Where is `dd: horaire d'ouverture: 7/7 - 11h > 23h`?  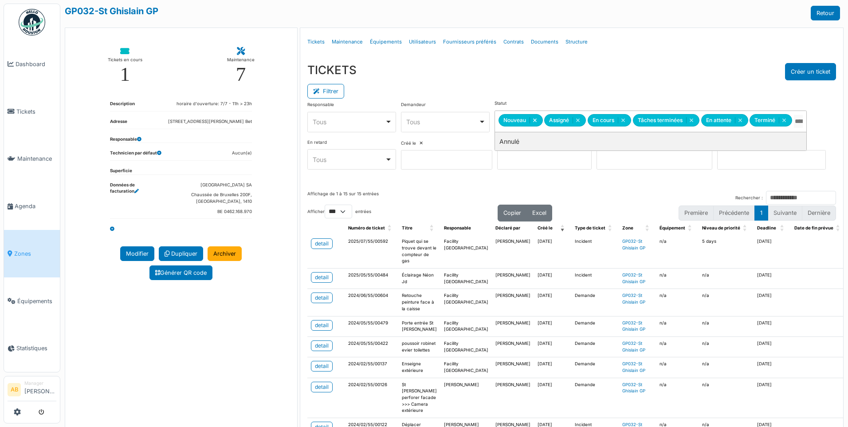 dd: horaire d'ouverture: 7/7 - 11h > 23h is located at coordinates (214, 104).